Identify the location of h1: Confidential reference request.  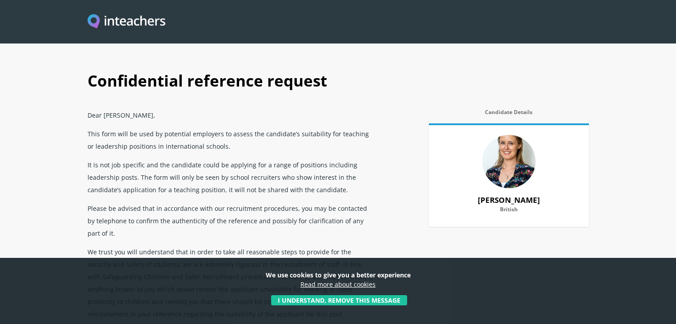
(338, 84).